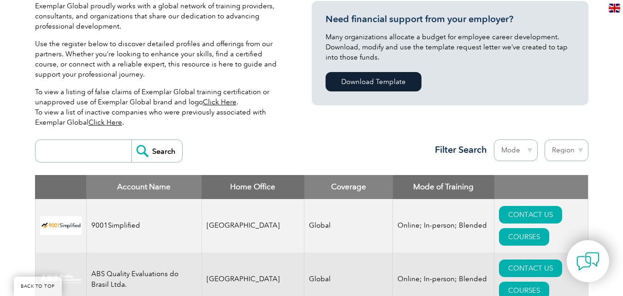  Describe the element at coordinates (588, 261) in the screenshot. I see `img: contact-chat.png` at that location.